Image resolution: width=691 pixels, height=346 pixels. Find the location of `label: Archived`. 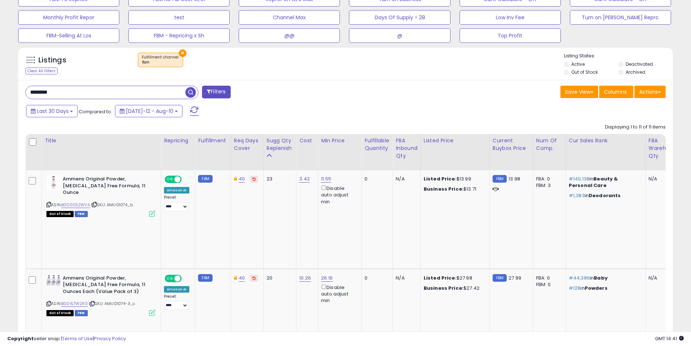

label: Archived is located at coordinates (636, 72).